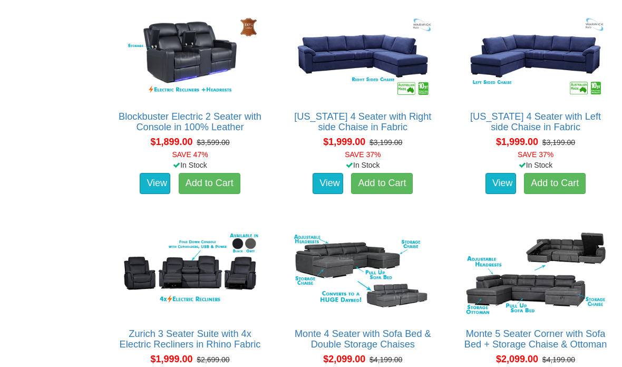 The width and height of the screenshot is (622, 367). Describe the element at coordinates (363, 56) in the screenshot. I see `img: Arizona 4 Seater with Right side Chaise in Fabric` at that location.